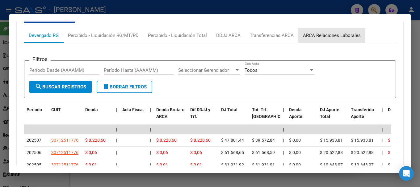 The height and width of the screenshot is (187, 420). What do you see at coordinates (271, 35) in the screenshot?
I see `div: Transferencias ARCA` at bounding box center [271, 35].